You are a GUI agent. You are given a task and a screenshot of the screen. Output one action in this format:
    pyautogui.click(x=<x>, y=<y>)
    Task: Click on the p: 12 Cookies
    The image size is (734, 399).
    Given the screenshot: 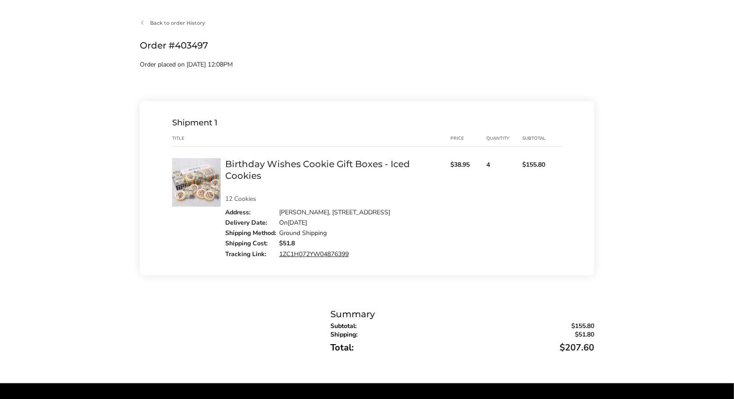 What is the action you would take?
    pyautogui.click(x=335, y=199)
    